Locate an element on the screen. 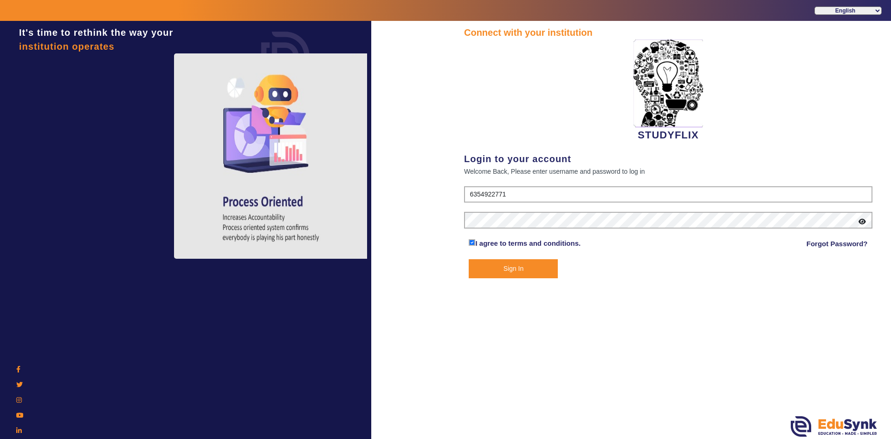 Image resolution: width=891 pixels, height=439 pixels. button: Sign In is located at coordinates (513, 268).